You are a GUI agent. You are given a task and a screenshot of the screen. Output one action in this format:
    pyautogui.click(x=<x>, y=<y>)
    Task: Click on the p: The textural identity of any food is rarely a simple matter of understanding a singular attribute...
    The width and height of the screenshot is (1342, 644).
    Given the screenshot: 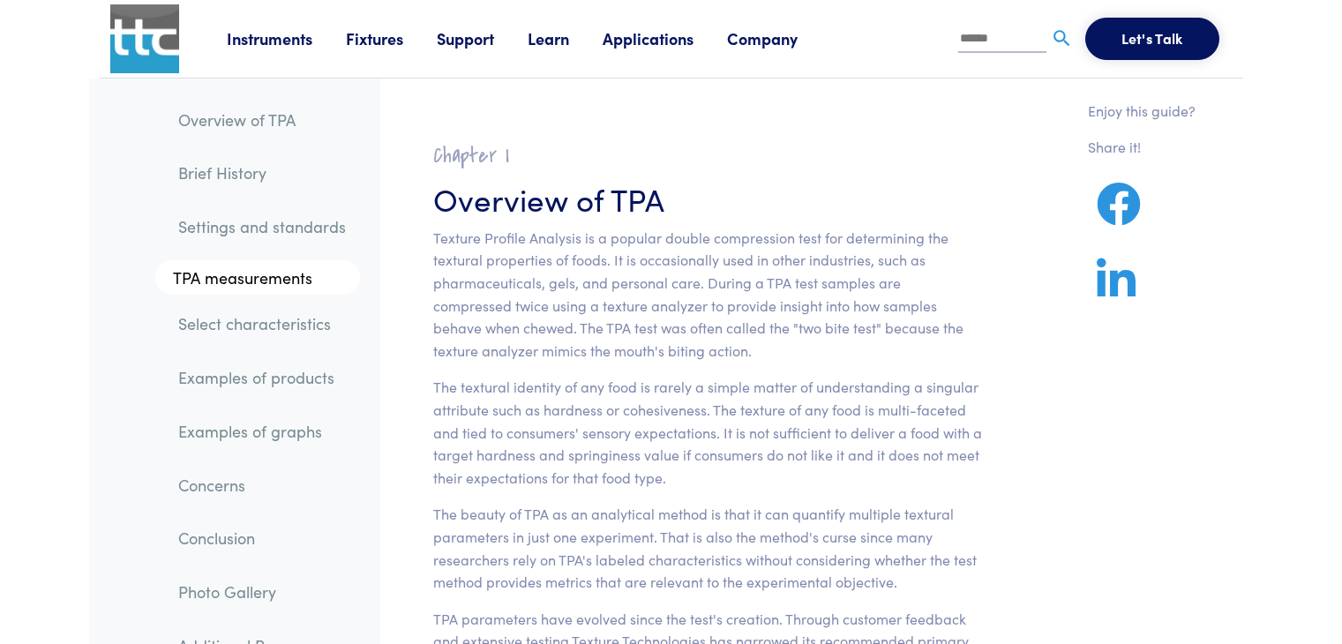 What is the action you would take?
    pyautogui.click(x=708, y=432)
    